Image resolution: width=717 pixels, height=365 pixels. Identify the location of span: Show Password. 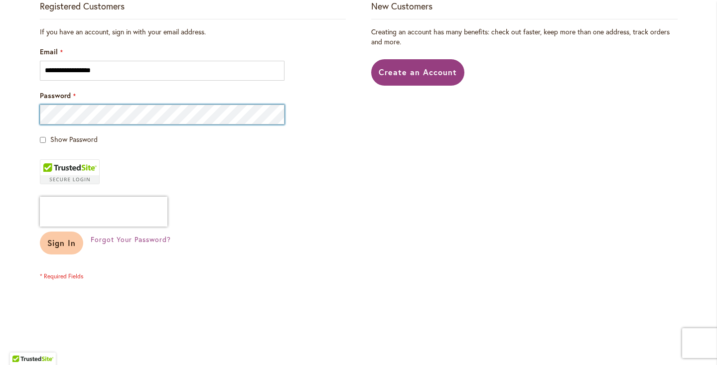
(74, 139).